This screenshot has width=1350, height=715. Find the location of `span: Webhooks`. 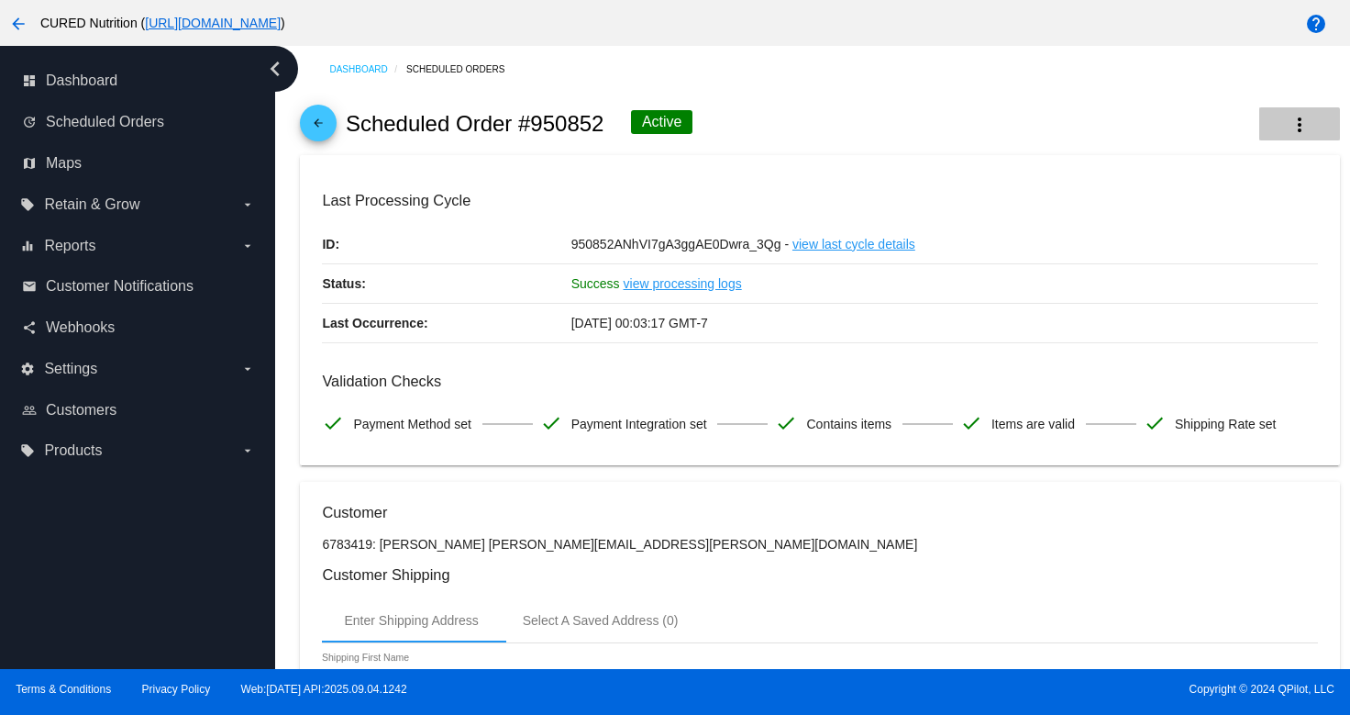

span: Webhooks is located at coordinates (80, 328).